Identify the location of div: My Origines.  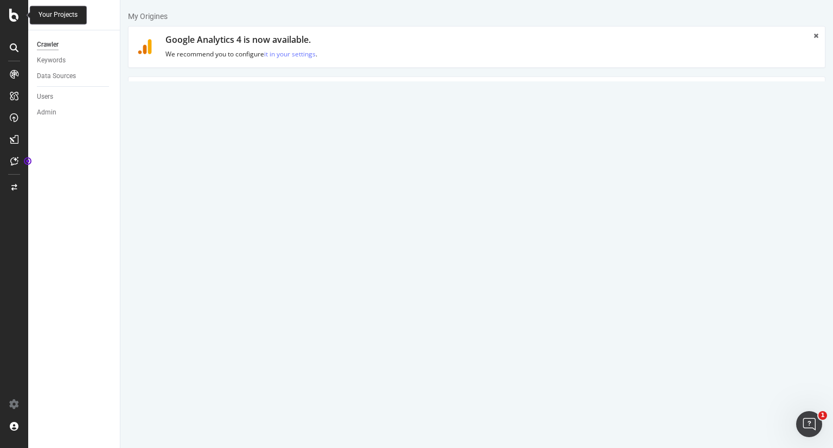
(27, 16).